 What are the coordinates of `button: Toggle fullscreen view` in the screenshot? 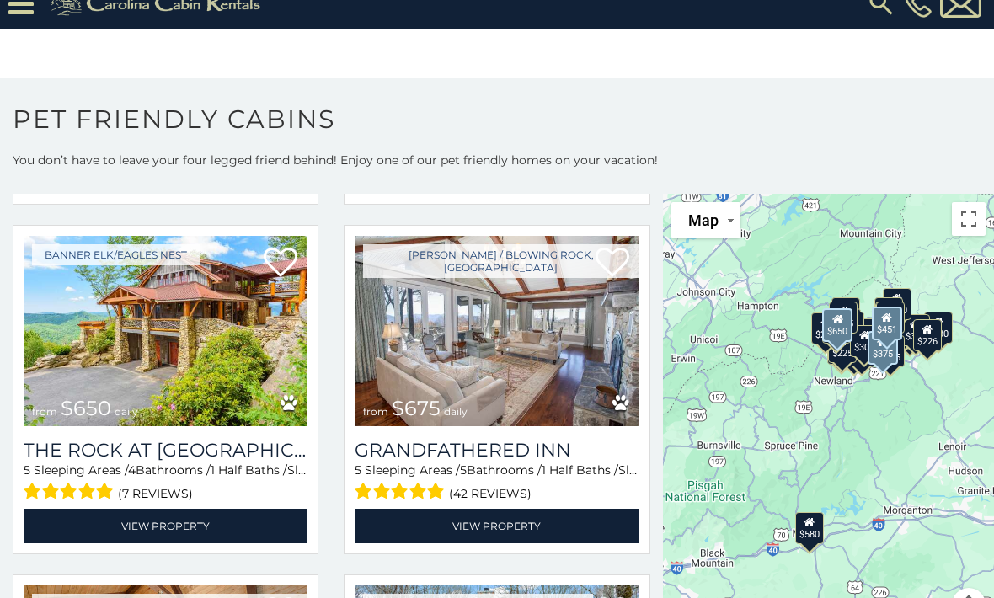 It's located at (969, 219).